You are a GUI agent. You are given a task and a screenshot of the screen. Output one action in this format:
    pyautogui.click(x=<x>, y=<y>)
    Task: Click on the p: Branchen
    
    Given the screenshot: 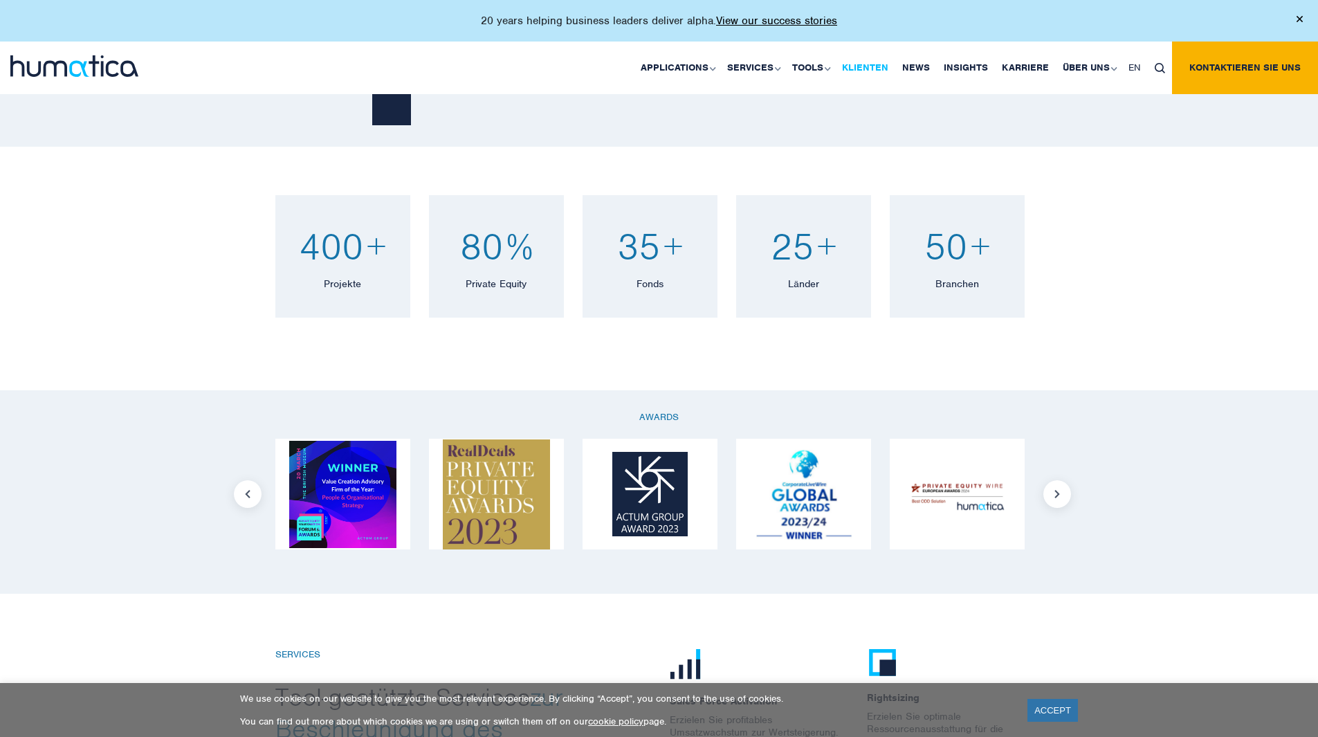 What is the action you would take?
    pyautogui.click(x=957, y=283)
    